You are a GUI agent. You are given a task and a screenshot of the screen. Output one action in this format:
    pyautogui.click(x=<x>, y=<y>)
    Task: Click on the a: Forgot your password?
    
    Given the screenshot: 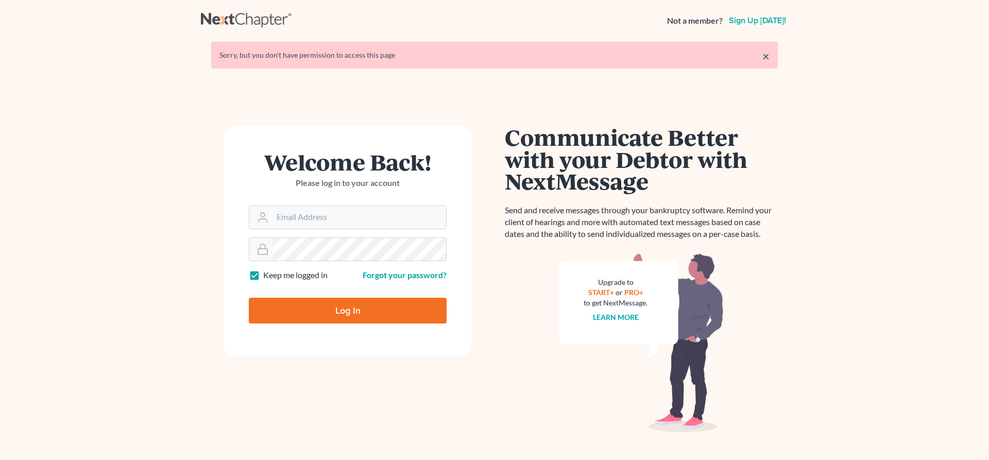 What is the action you would take?
    pyautogui.click(x=404, y=275)
    